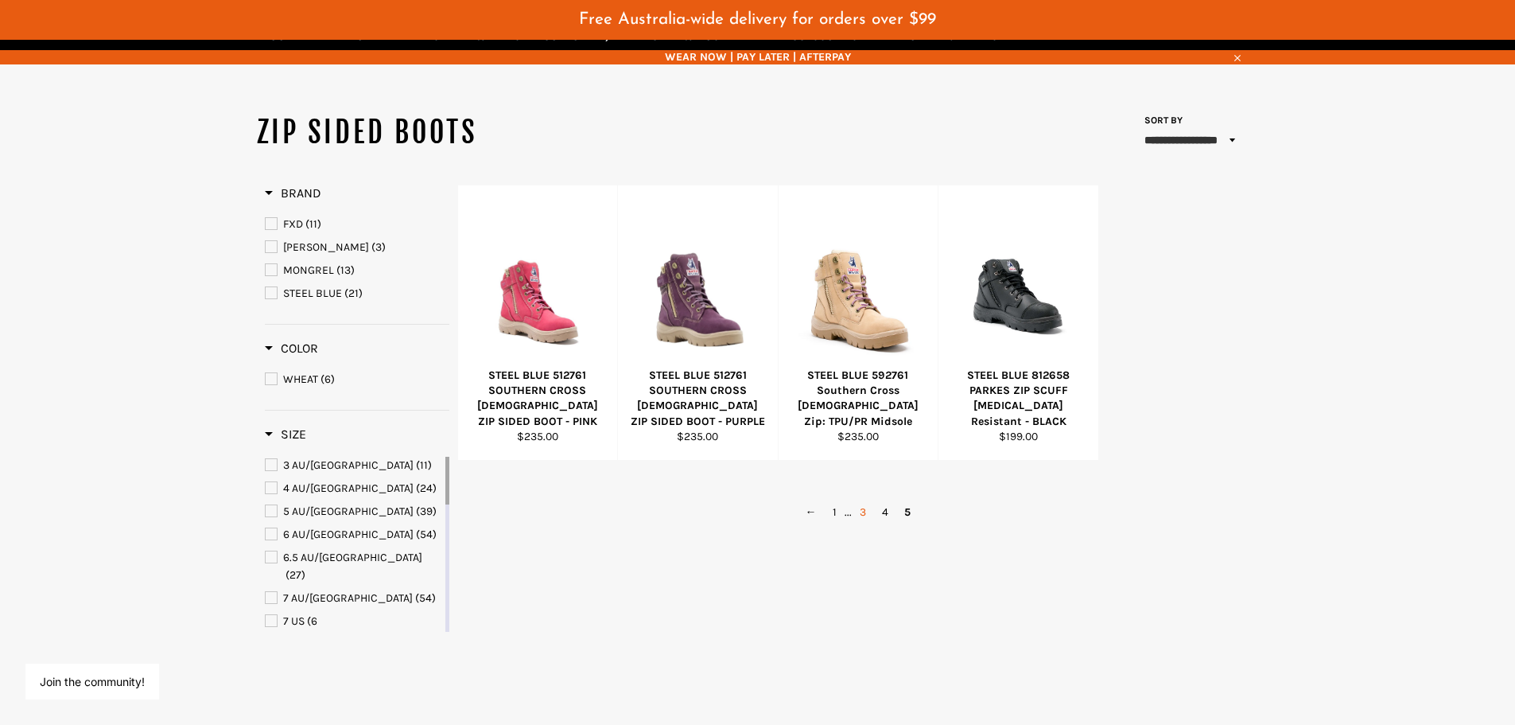 The image size is (1515, 725). What do you see at coordinates (426, 488) in the screenshot?
I see `span: (24)` at bounding box center [426, 488].